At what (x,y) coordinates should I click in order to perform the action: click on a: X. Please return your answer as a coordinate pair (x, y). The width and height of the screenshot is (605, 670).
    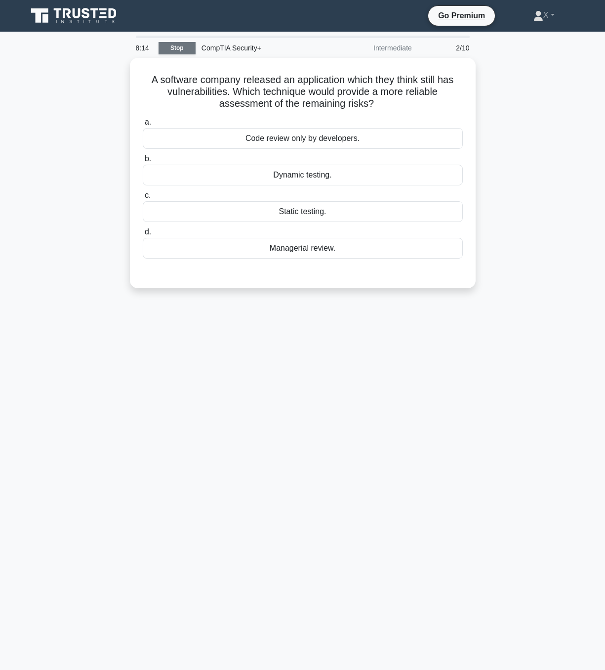
    Looking at the image, I should click on (544, 15).